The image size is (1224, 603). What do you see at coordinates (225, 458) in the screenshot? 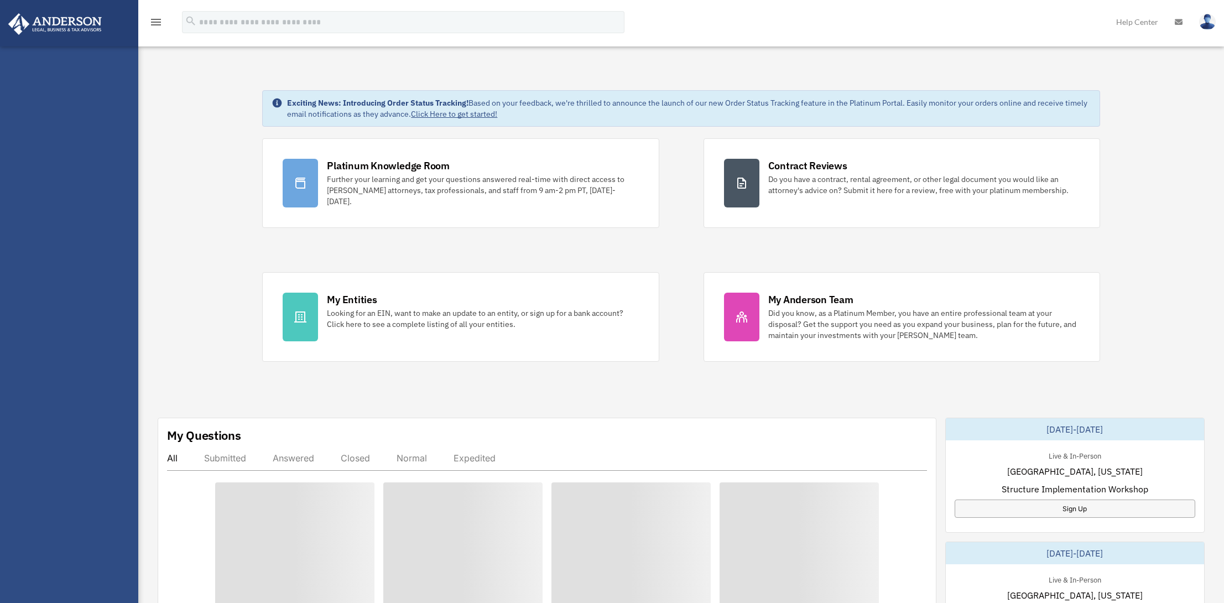
I see `div: Submitted` at bounding box center [225, 458].